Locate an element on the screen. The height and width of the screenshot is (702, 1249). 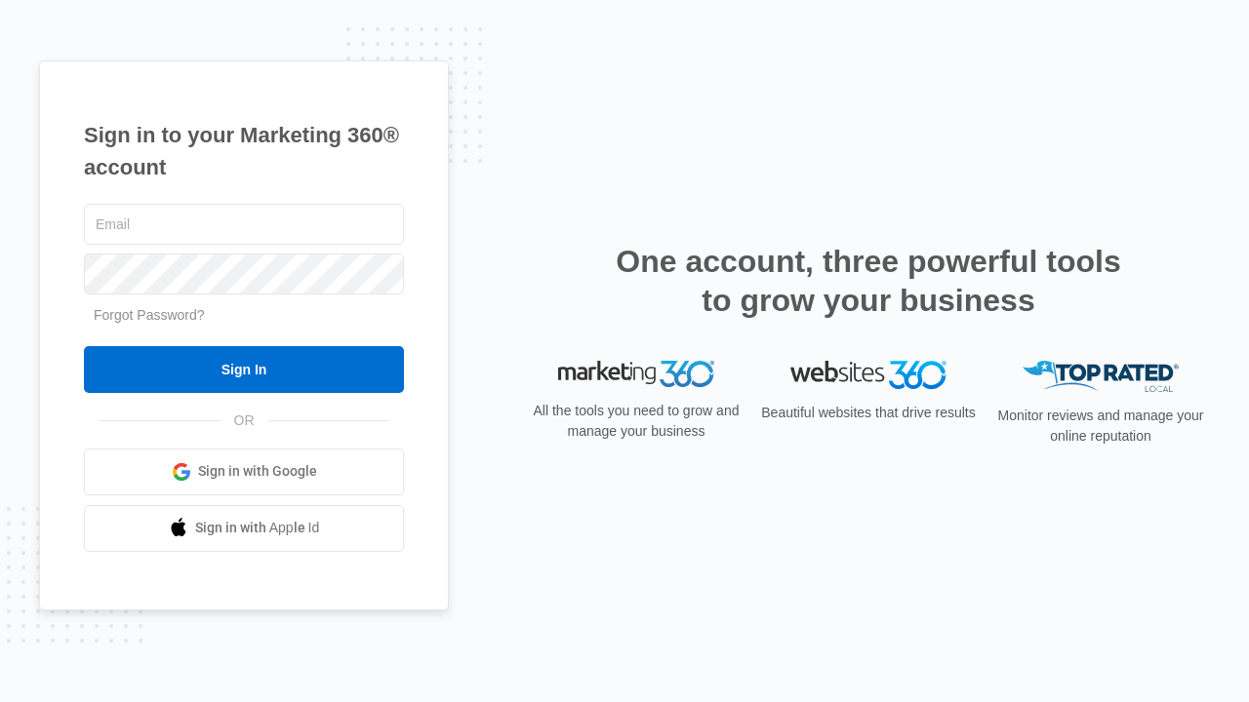
h2: One account, three powerful tools to grow your business is located at coordinates (868, 281).